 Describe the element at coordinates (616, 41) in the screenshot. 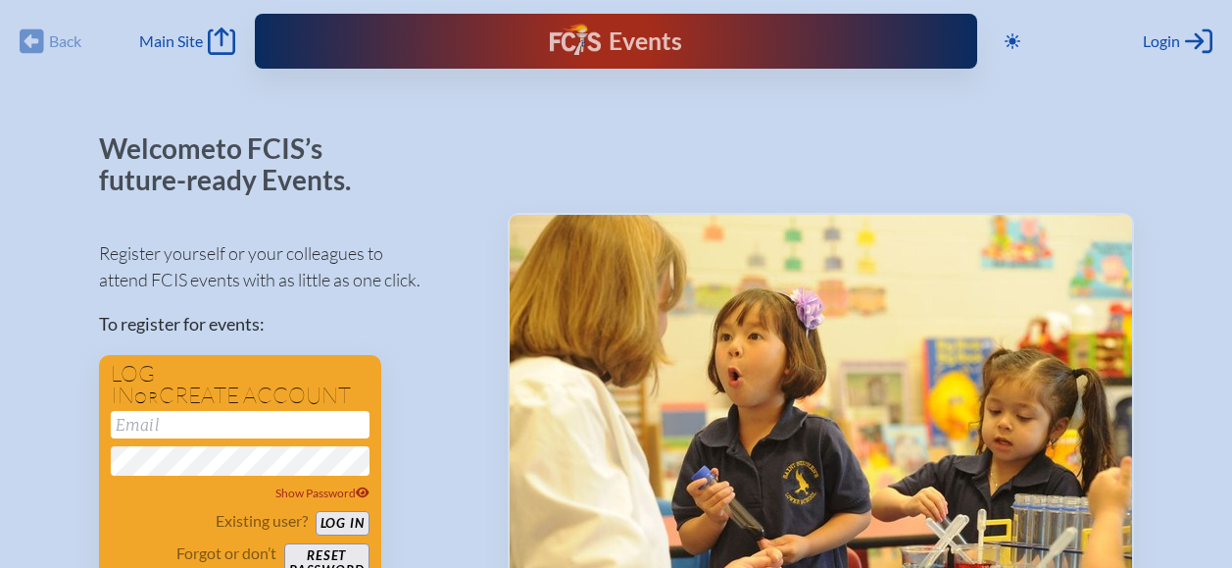

I see `div: FCIS Events — Future ready` at that location.